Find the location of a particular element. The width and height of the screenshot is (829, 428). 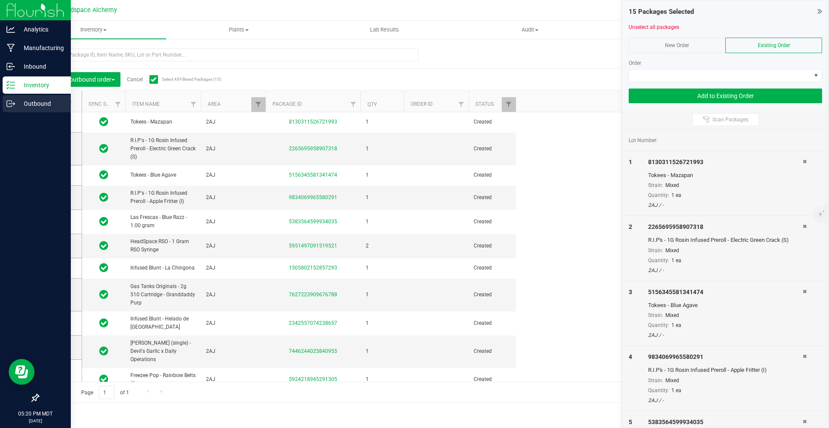

a: Cancel is located at coordinates (135, 79).